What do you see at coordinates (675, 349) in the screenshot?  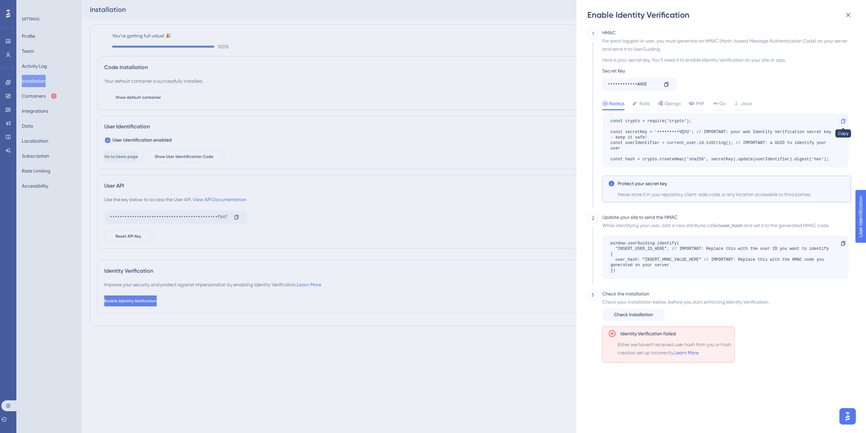 I see `span: Either we haven't received user hash from you or hash creation set up incorrectly.` at bounding box center [675, 349].